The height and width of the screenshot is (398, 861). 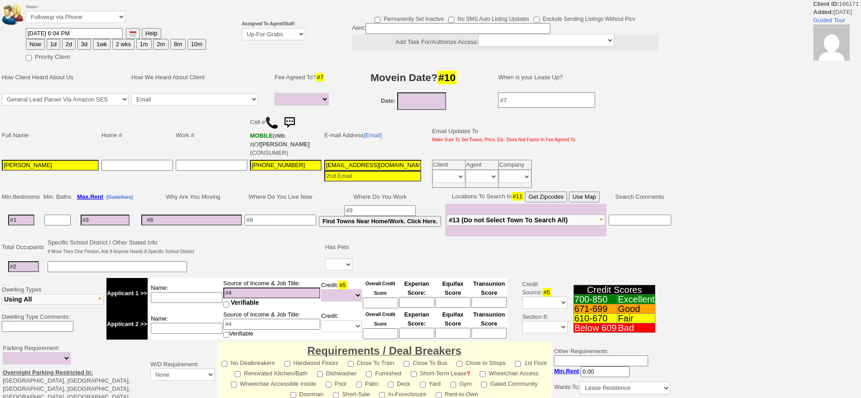 What do you see at coordinates (280, 220) in the screenshot?
I see `input: #8` at bounding box center [280, 220].